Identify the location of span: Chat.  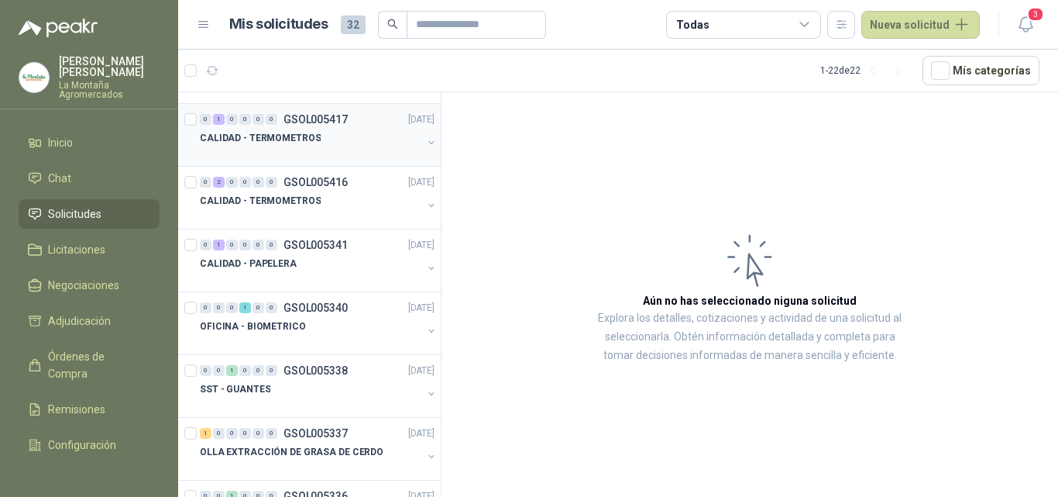
(60, 178).